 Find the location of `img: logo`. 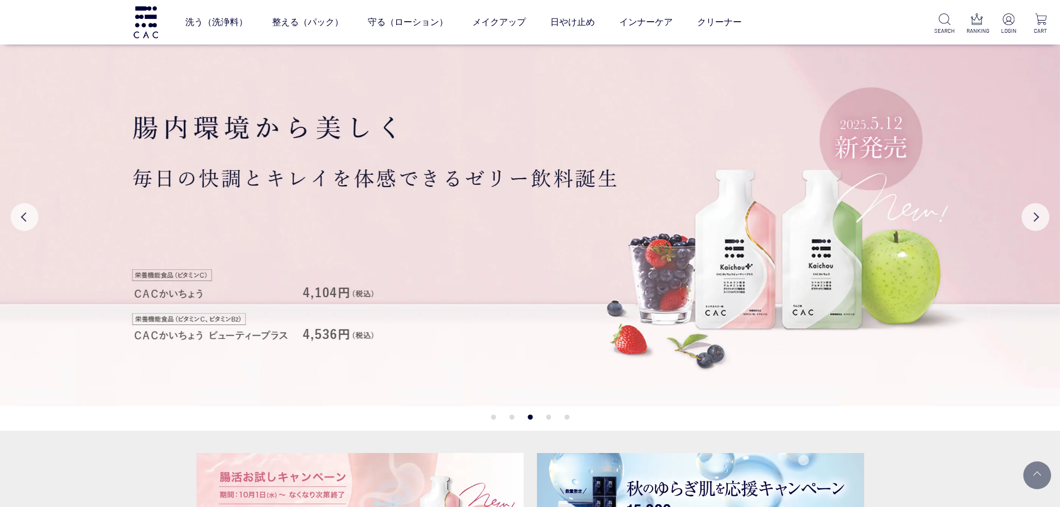

img: logo is located at coordinates (146, 22).